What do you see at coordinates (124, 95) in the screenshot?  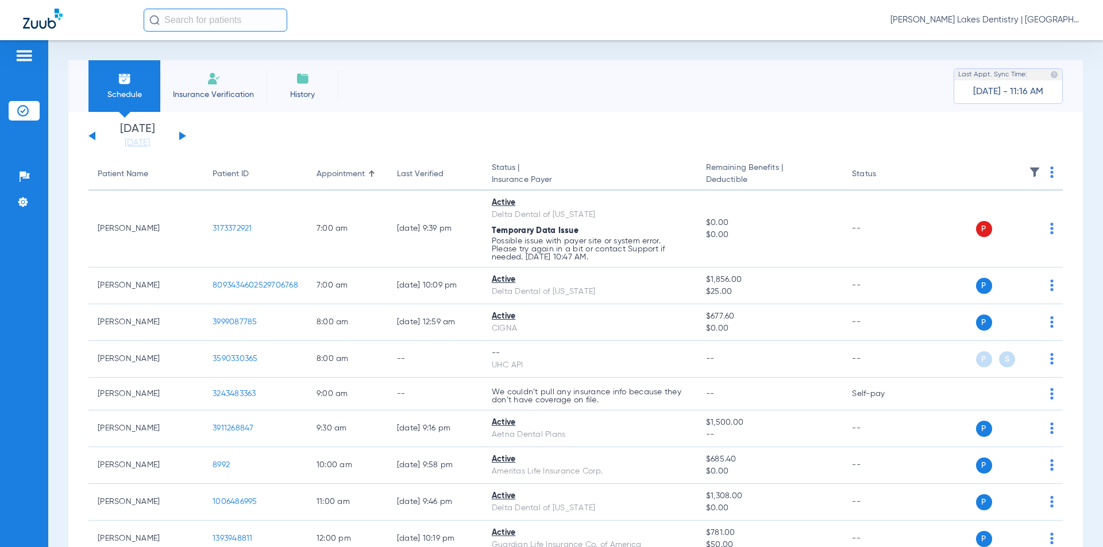 I see `span: Schedule` at bounding box center [124, 95].